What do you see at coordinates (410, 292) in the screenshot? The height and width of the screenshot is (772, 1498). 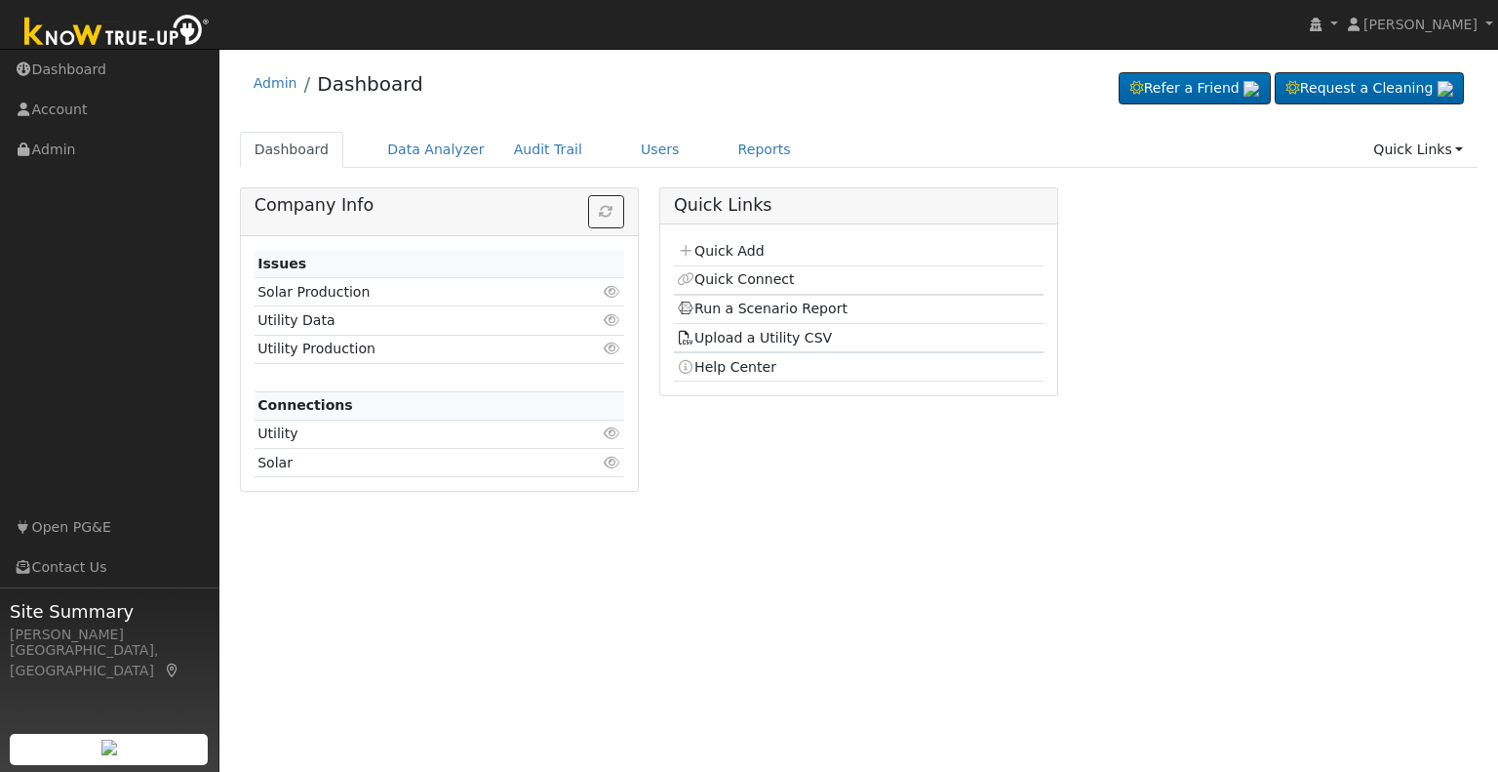 I see `td: Solar Production` at bounding box center [410, 292].